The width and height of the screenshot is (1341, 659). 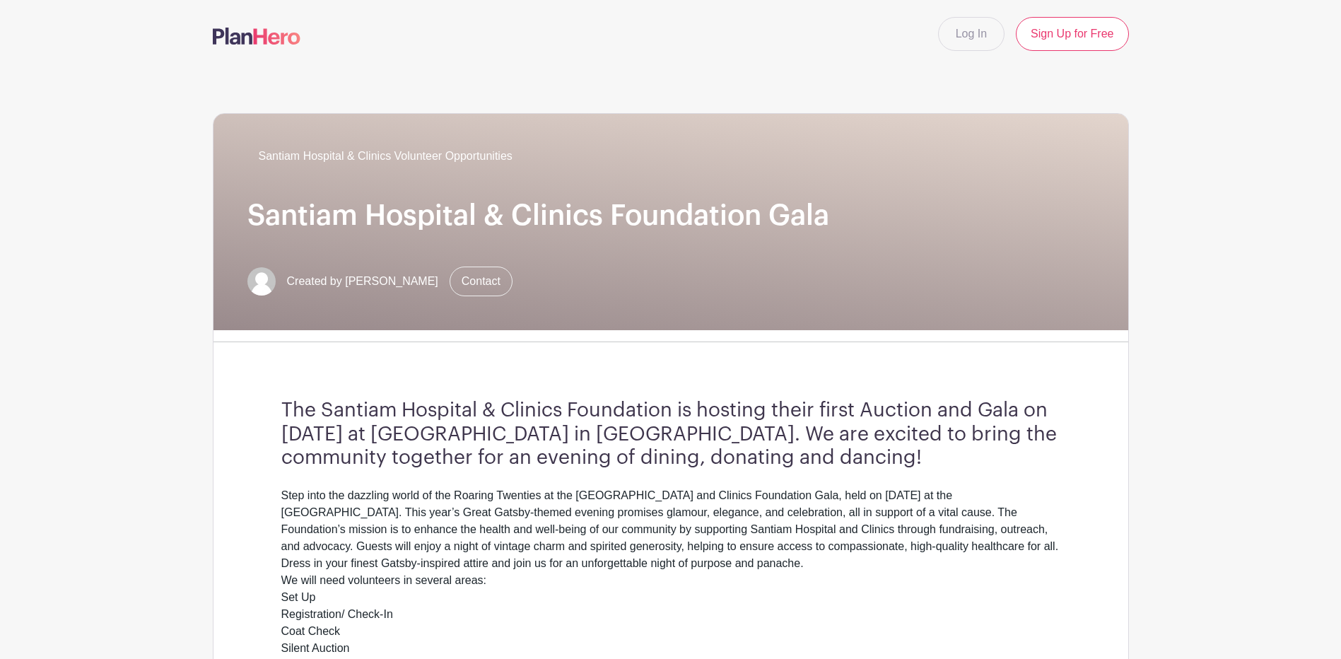 What do you see at coordinates (257, 36) in the screenshot?
I see `img: logo-507f7623f17ff9eddc593b1ce0a138ce2505c220e1c5a4e2b4648c50719b7d32.svg` at bounding box center [257, 36].